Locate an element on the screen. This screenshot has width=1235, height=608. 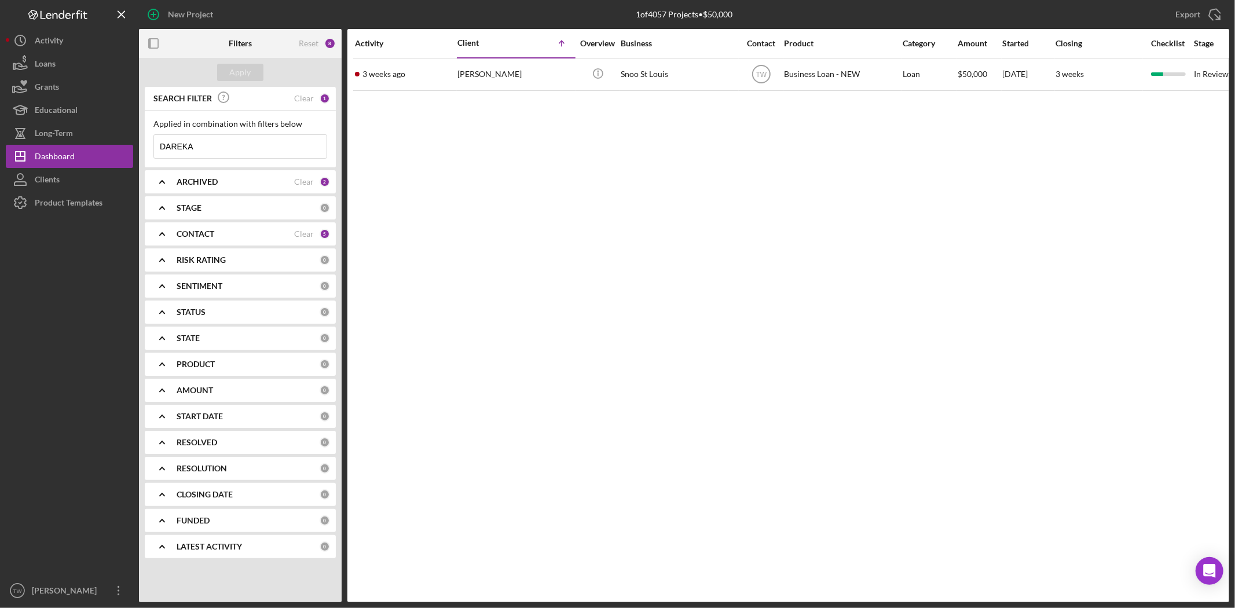
button: Loans is located at coordinates (69, 64).